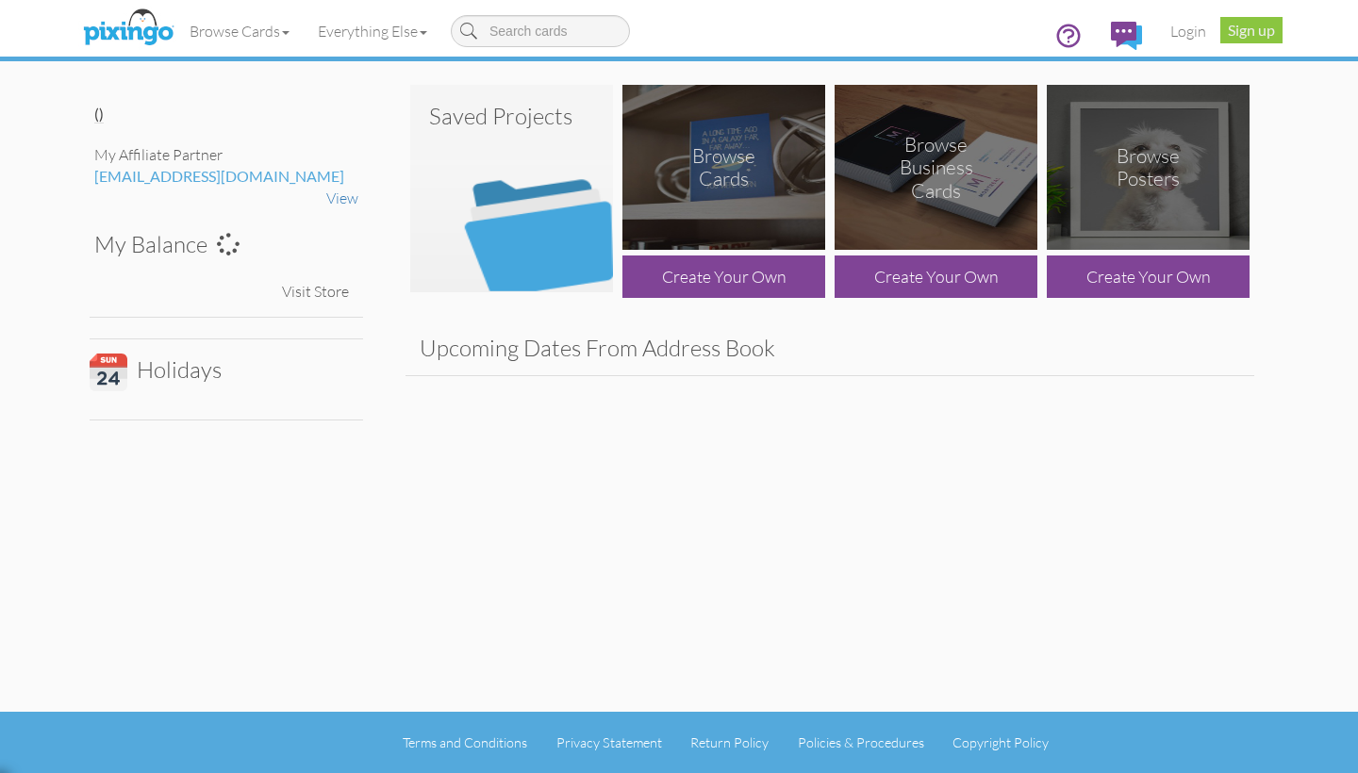 Image resolution: width=1358 pixels, height=773 pixels. What do you see at coordinates (830, 348) in the screenshot?
I see `h3: Upcoming Dates From Address Book` at bounding box center [830, 348].